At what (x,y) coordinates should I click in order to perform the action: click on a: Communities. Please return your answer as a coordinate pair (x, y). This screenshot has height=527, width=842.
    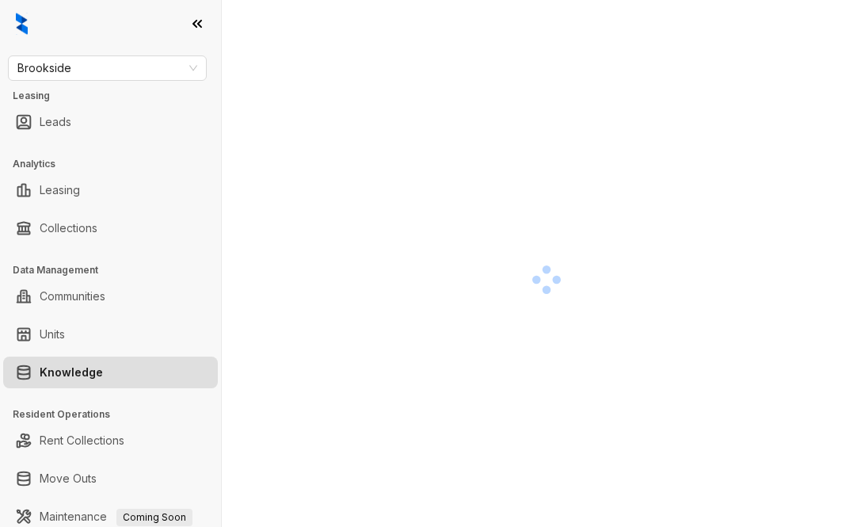
    Looking at the image, I should click on (72, 296).